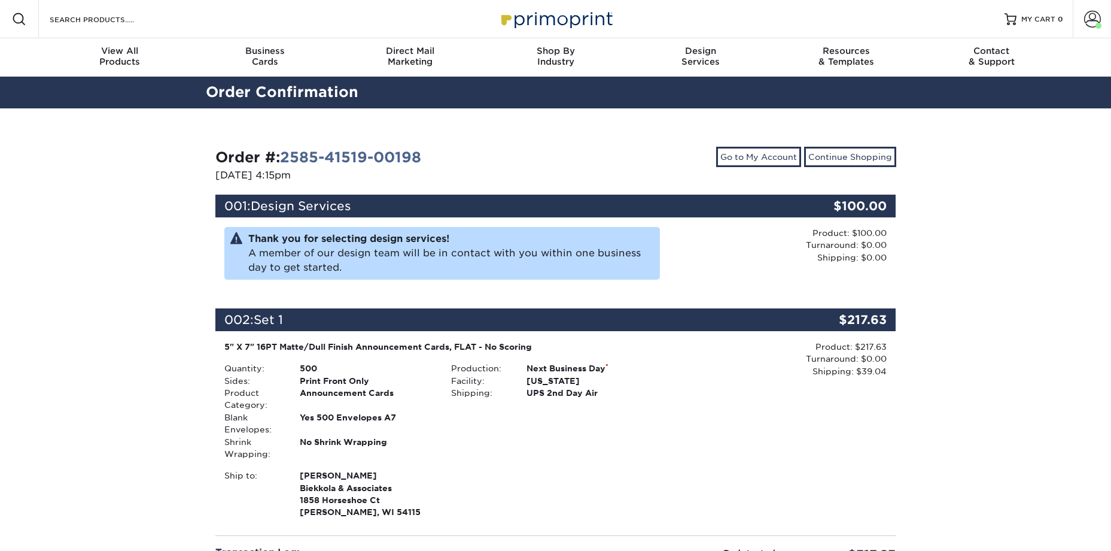  What do you see at coordinates (555, 51) in the screenshot?
I see `span: Shop By` at bounding box center [555, 51].